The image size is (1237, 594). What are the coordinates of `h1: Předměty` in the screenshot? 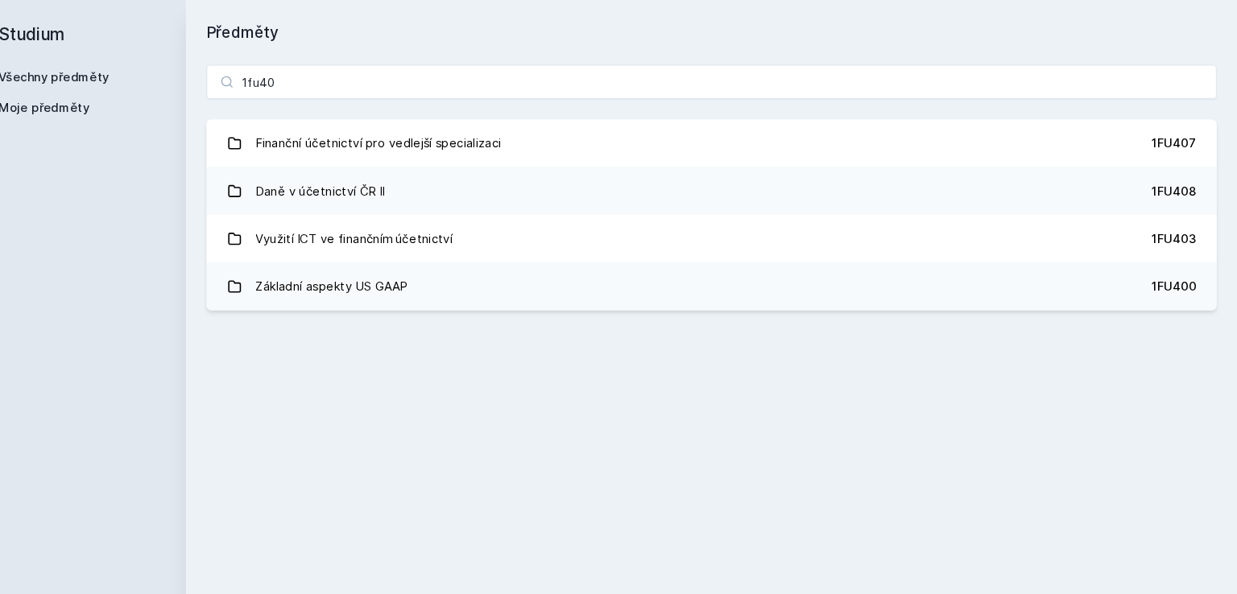 It's located at (741, 31).